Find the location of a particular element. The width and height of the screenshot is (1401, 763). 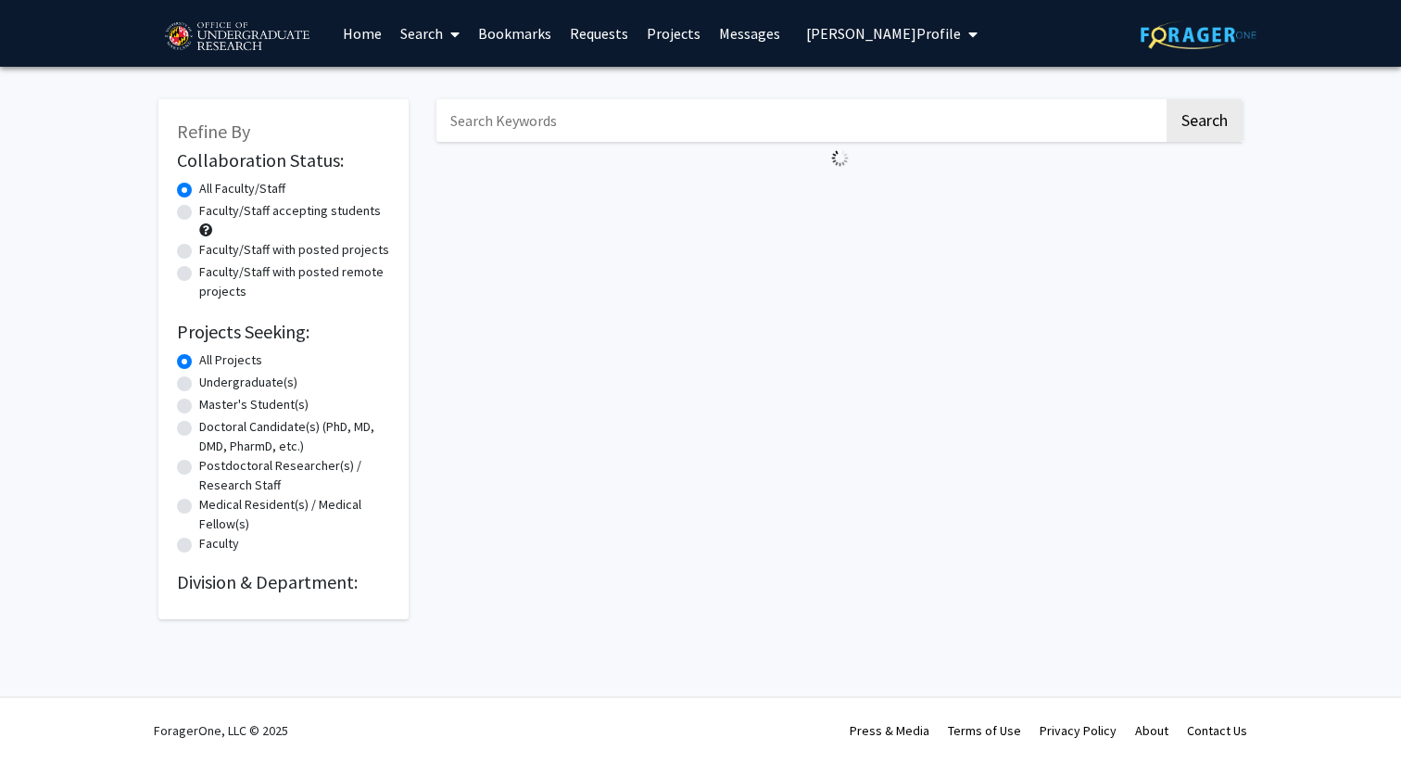

span: Refine By is located at coordinates (213, 131).